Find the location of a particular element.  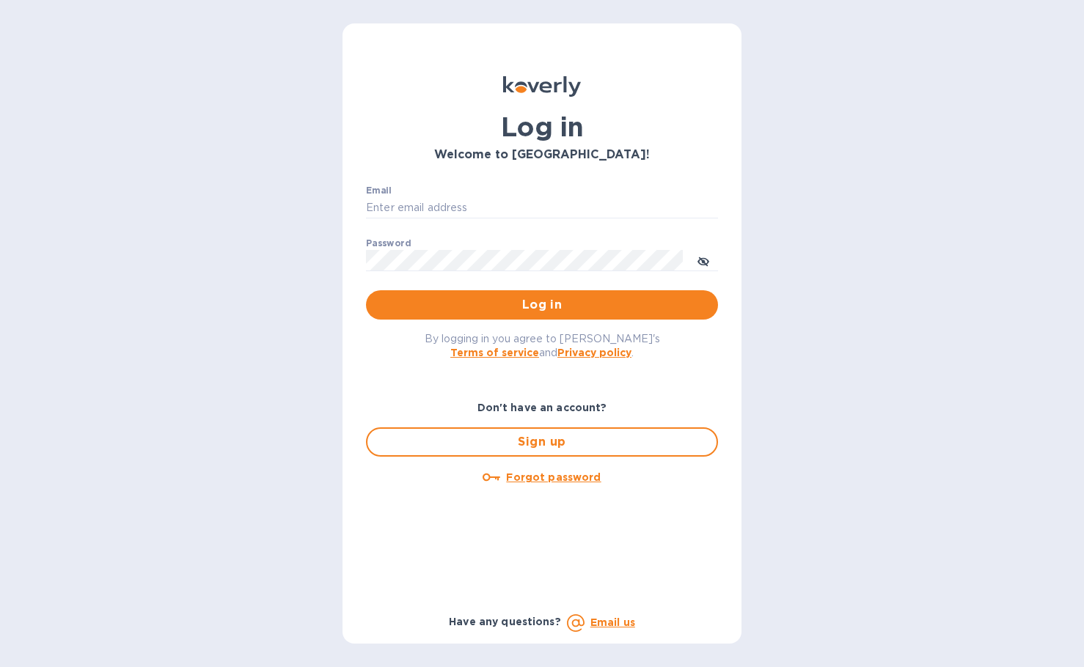

b: Privacy policy is located at coordinates (594, 353).